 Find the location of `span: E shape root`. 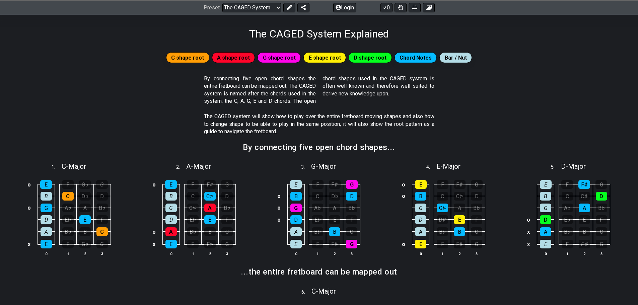

span: E shape root is located at coordinates (325, 58).